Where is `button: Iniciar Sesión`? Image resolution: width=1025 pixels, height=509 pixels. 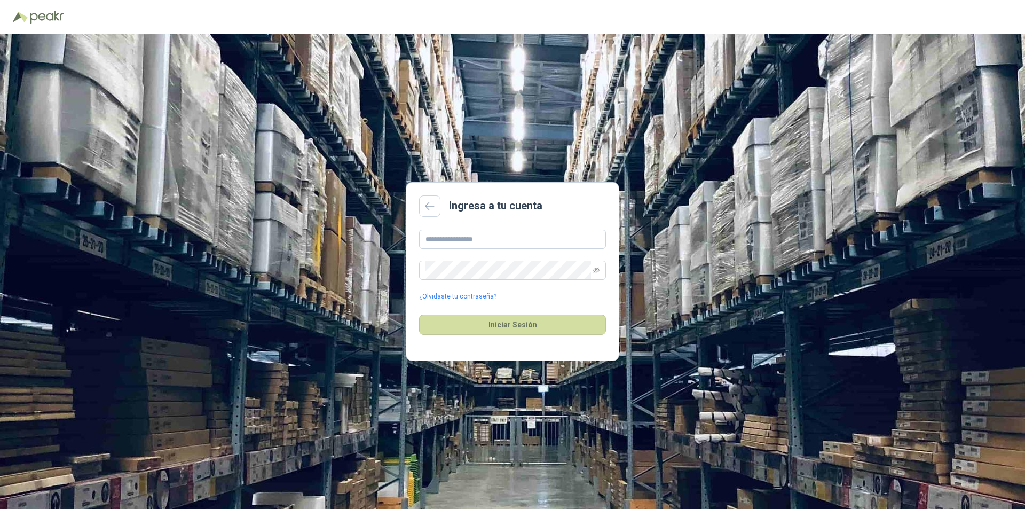 button: Iniciar Sesión is located at coordinates (513, 325).